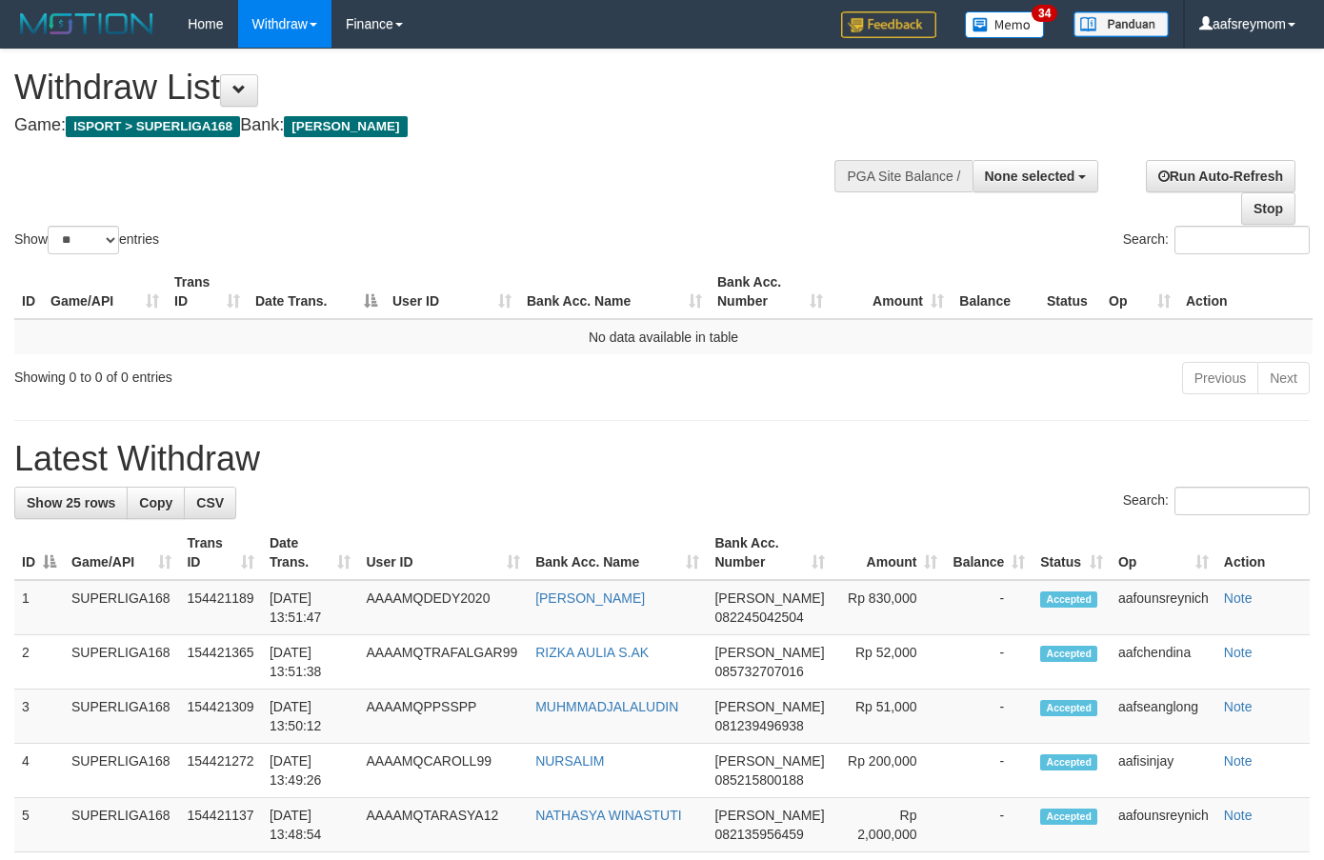 This screenshot has width=1324, height=860. What do you see at coordinates (443, 825) in the screenshot?
I see `td: AAAAMQTARASYA12` at bounding box center [443, 825].